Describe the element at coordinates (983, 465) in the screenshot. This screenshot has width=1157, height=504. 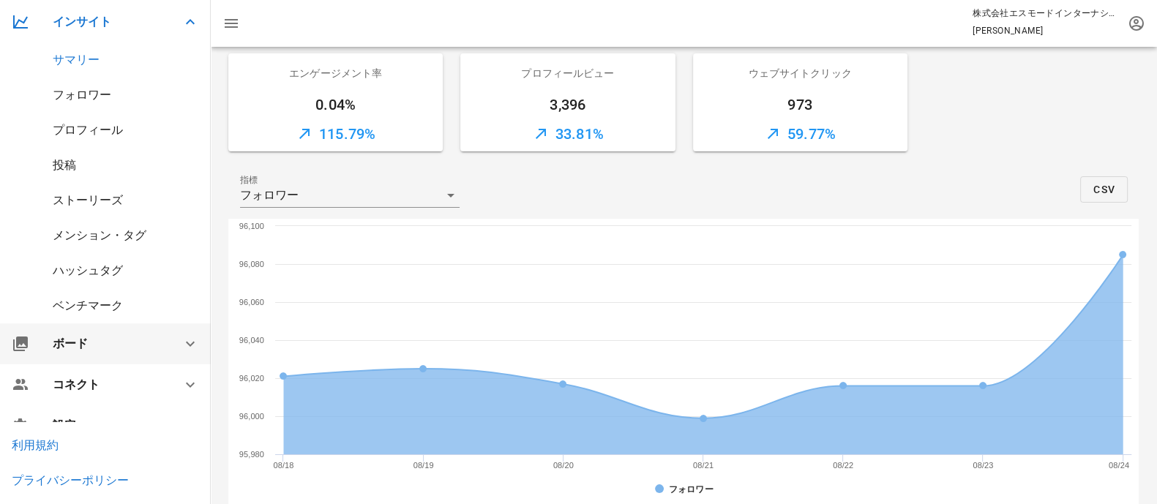
I see `text: 08/23` at that location.